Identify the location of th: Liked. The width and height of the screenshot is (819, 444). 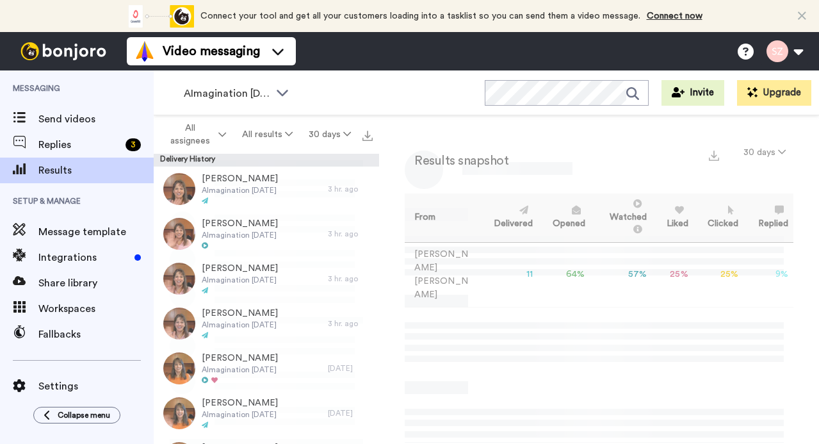
(672, 218).